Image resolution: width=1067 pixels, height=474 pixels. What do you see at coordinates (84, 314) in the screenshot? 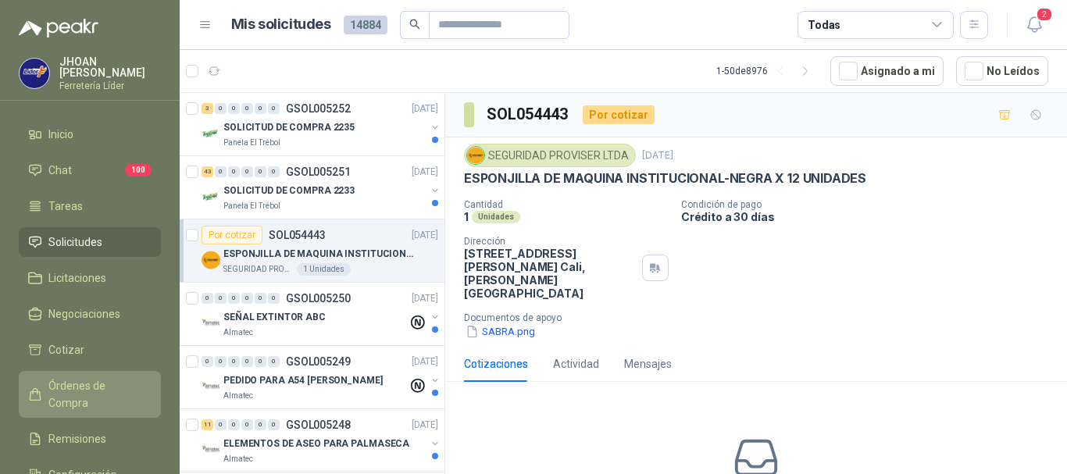
I see `span: Negociaciones` at bounding box center [84, 314].